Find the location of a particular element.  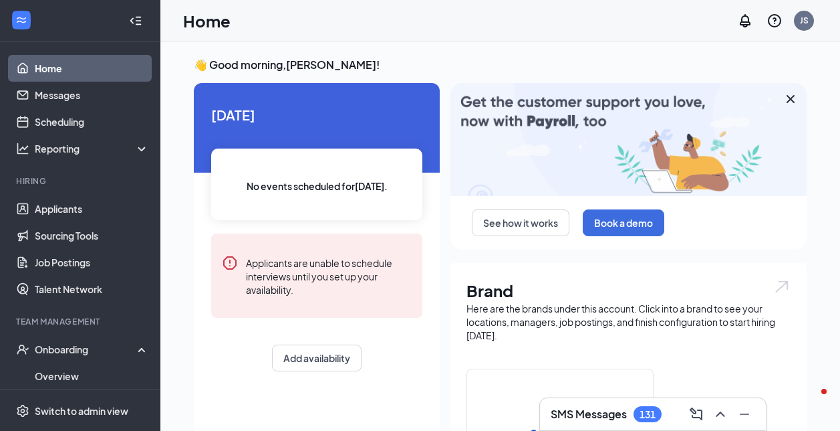

h3: SMS Messages is located at coordinates (589, 414).